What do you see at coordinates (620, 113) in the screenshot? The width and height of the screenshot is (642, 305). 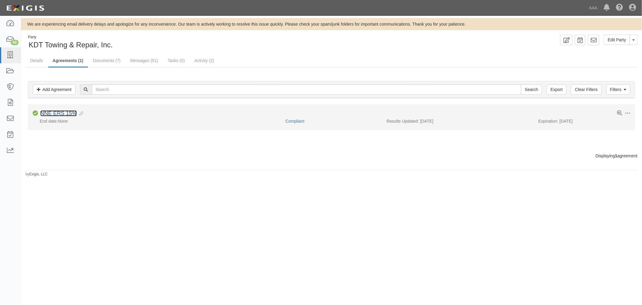 I see `a: View results summary` at bounding box center [620, 113].